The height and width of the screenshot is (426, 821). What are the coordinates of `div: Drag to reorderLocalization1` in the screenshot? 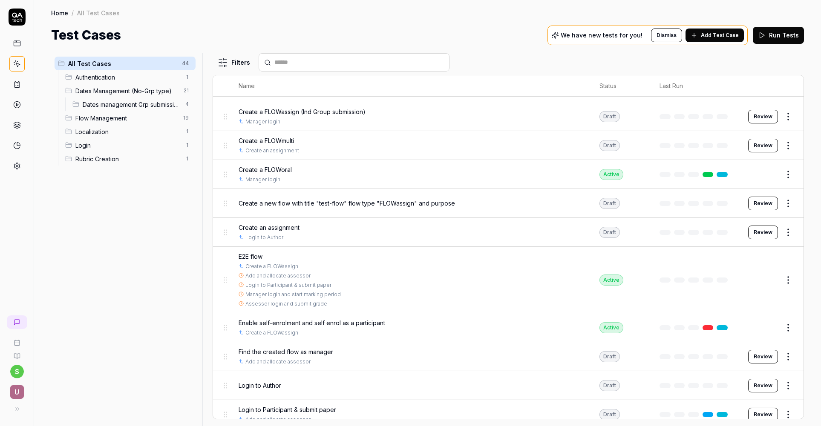 It's located at (129, 132).